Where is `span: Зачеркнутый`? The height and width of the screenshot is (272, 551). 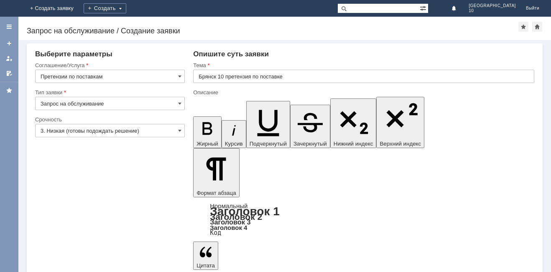 span: Зачеркнутый is located at coordinates (310, 144).